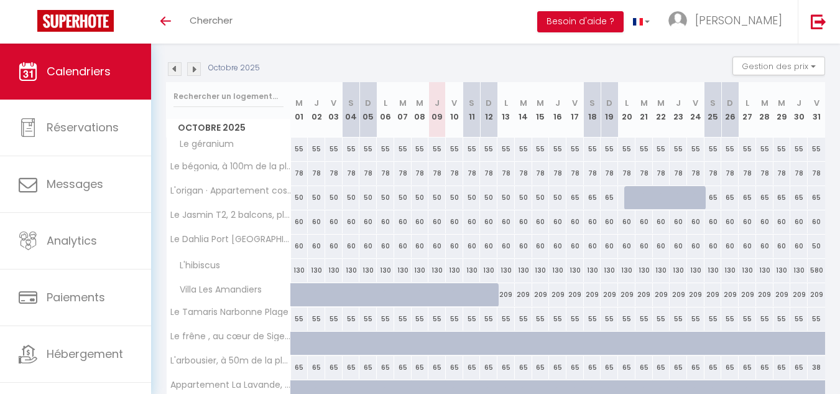 This screenshot has height=394, width=840. What do you see at coordinates (76, 297) in the screenshot?
I see `span: Paiements` at bounding box center [76, 297].